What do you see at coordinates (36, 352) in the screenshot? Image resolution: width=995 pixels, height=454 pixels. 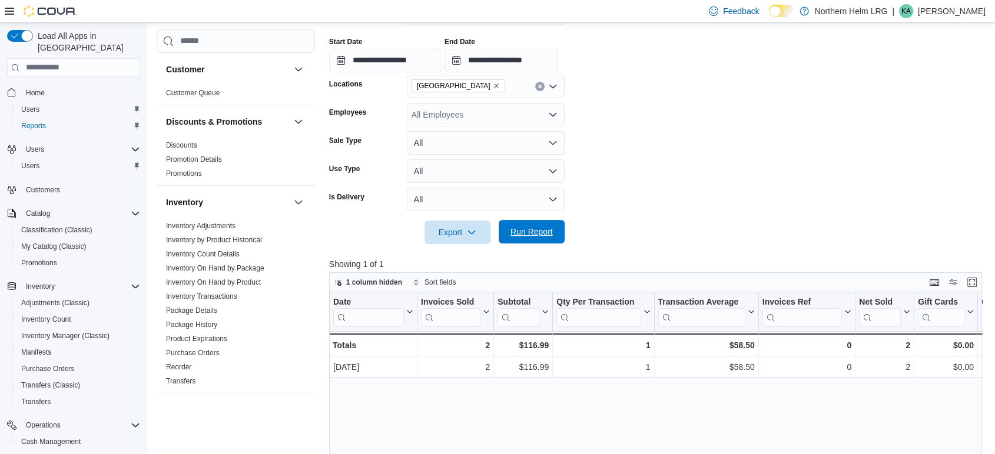 I see `span: Manifests` at bounding box center [36, 352].